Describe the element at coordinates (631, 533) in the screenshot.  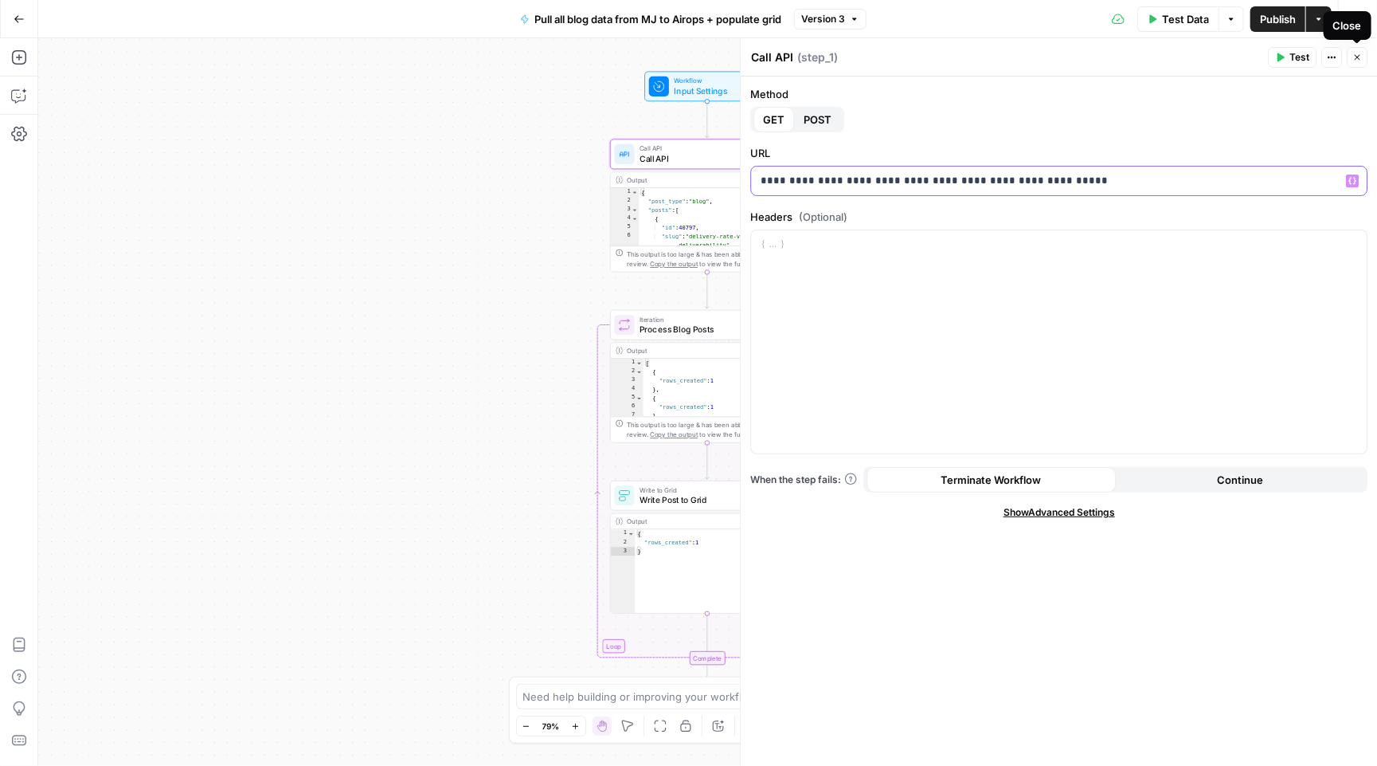
I see `span: Toggle code folding, rows 1 through 3` at that location.